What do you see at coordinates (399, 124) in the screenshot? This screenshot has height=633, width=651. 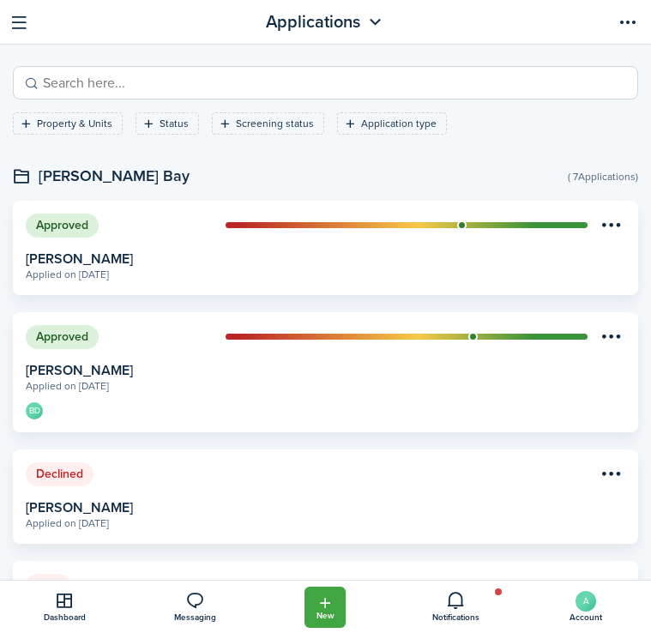 I see `filter-tag-label: Application type` at bounding box center [399, 124].